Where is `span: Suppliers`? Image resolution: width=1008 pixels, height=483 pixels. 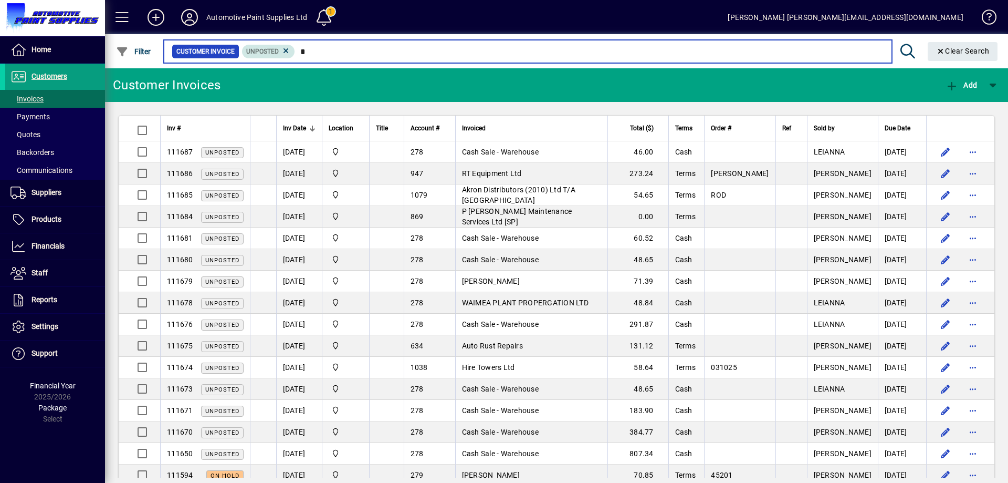
span: Suppliers is located at coordinates (46, 192).